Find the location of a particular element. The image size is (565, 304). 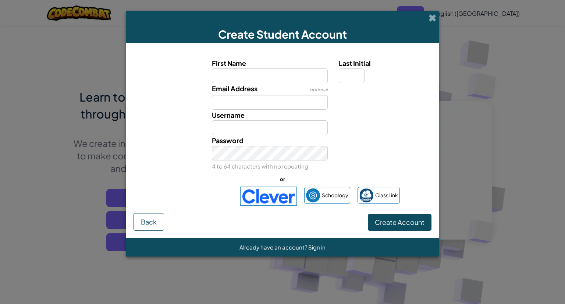

a: Sign in is located at coordinates (317, 247).